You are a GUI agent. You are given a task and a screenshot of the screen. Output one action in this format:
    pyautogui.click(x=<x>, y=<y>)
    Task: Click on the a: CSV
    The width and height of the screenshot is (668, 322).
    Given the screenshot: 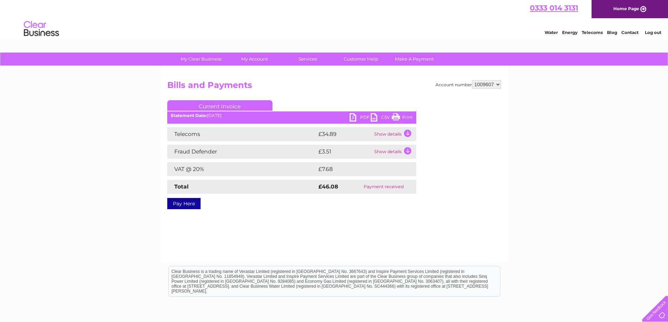 What is the action you would take?
    pyautogui.click(x=381, y=118)
    